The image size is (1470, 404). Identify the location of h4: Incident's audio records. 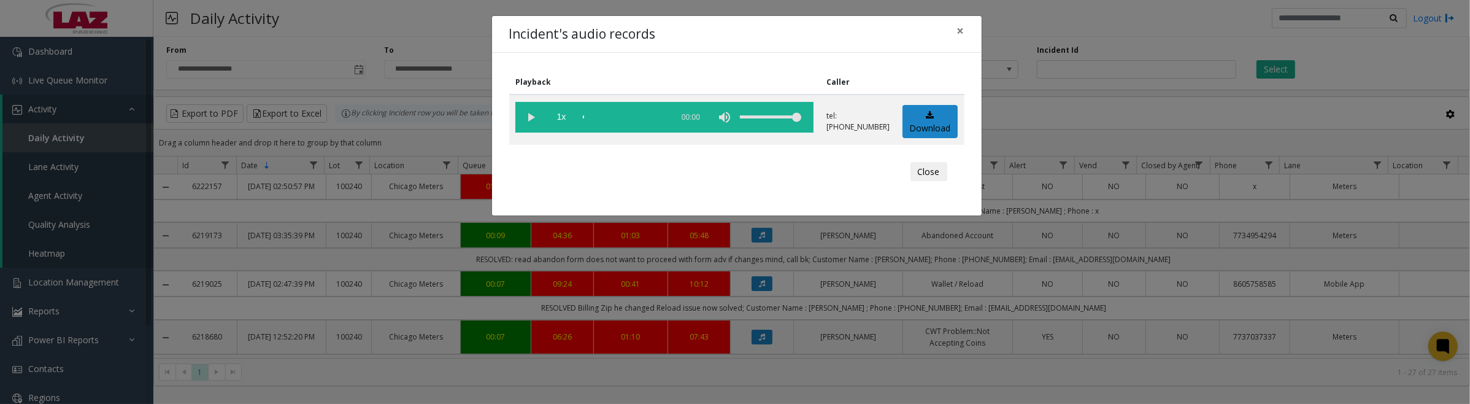
(582, 34).